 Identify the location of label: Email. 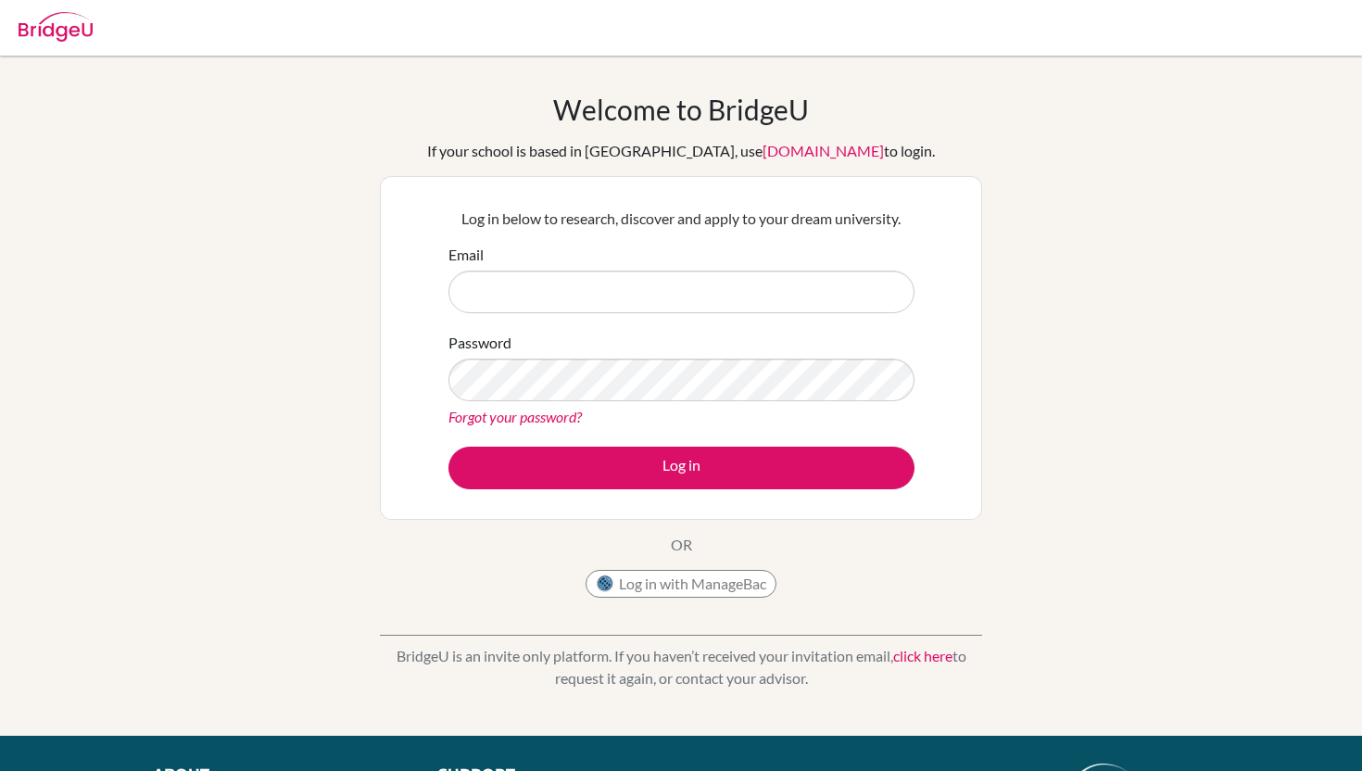
(466, 255).